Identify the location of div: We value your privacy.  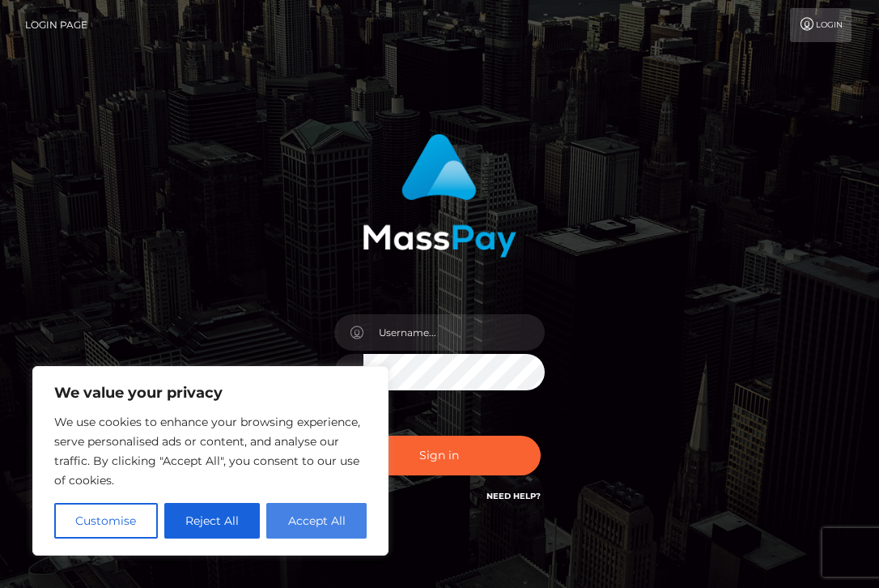
(210, 461).